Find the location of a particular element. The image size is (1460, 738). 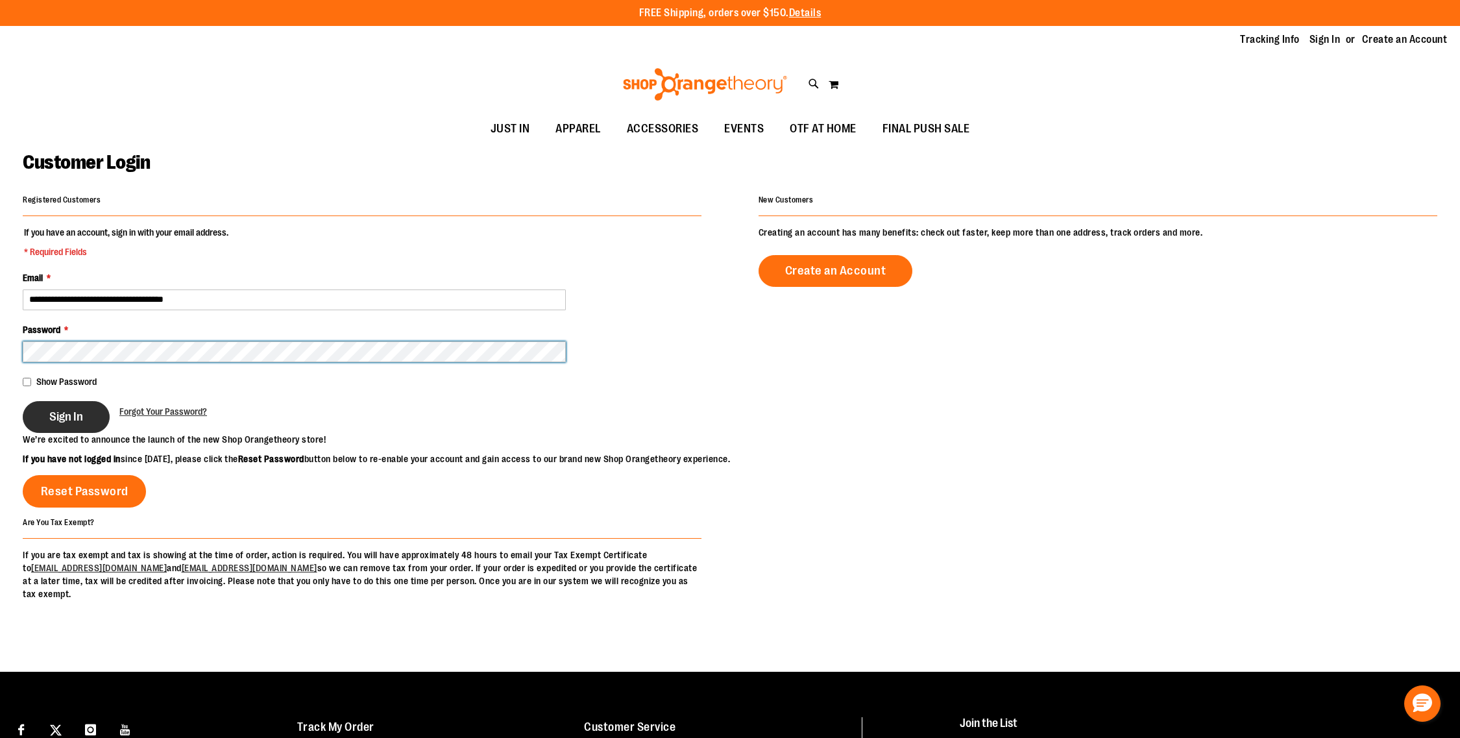

p: Creating an account has many benefits: check out faster, keep more than one address, track orders... is located at coordinates (1098, 232).